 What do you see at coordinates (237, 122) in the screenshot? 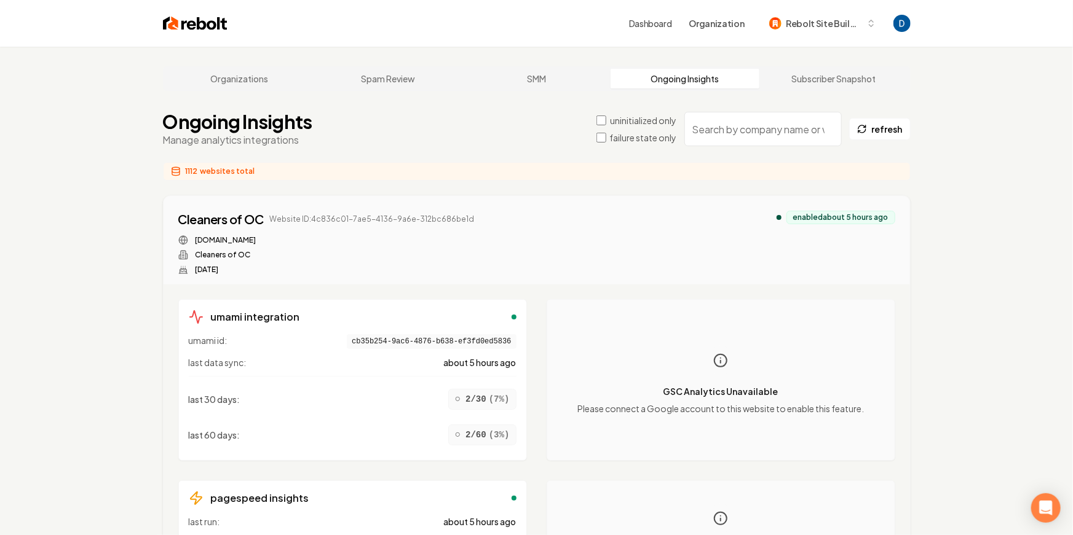
I see `h1: Ongoing Insights` at bounding box center [237, 122].